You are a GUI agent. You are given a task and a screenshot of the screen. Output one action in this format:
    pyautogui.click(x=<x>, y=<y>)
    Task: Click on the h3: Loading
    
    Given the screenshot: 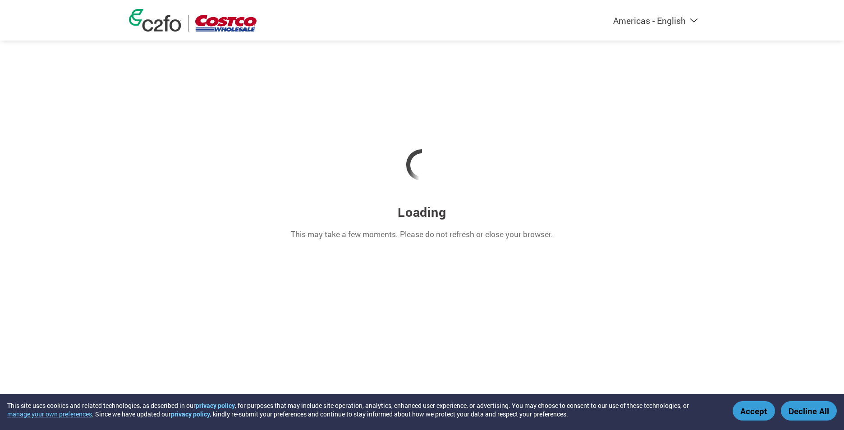 What is the action you would take?
    pyautogui.click(x=422, y=212)
    